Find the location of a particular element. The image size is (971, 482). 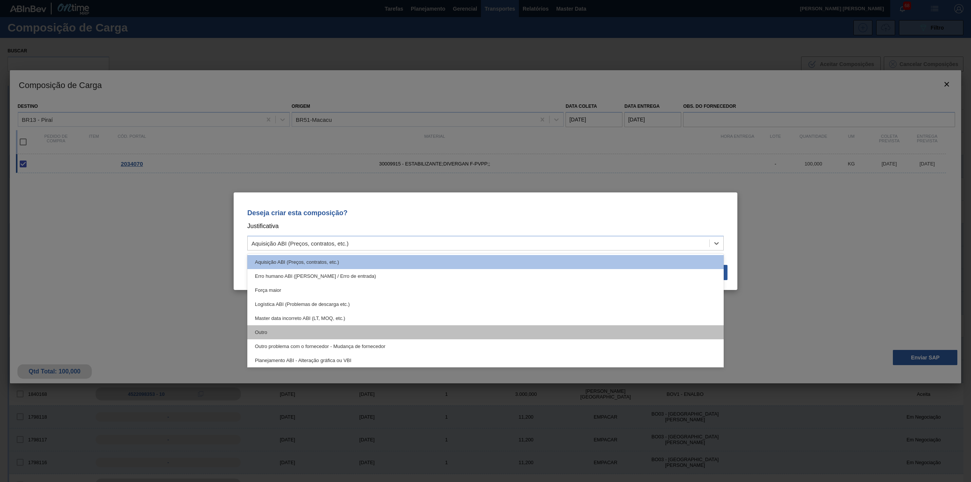

div: Master data incorreto ABI (LT, MOQ, etc.) is located at coordinates (486, 318).